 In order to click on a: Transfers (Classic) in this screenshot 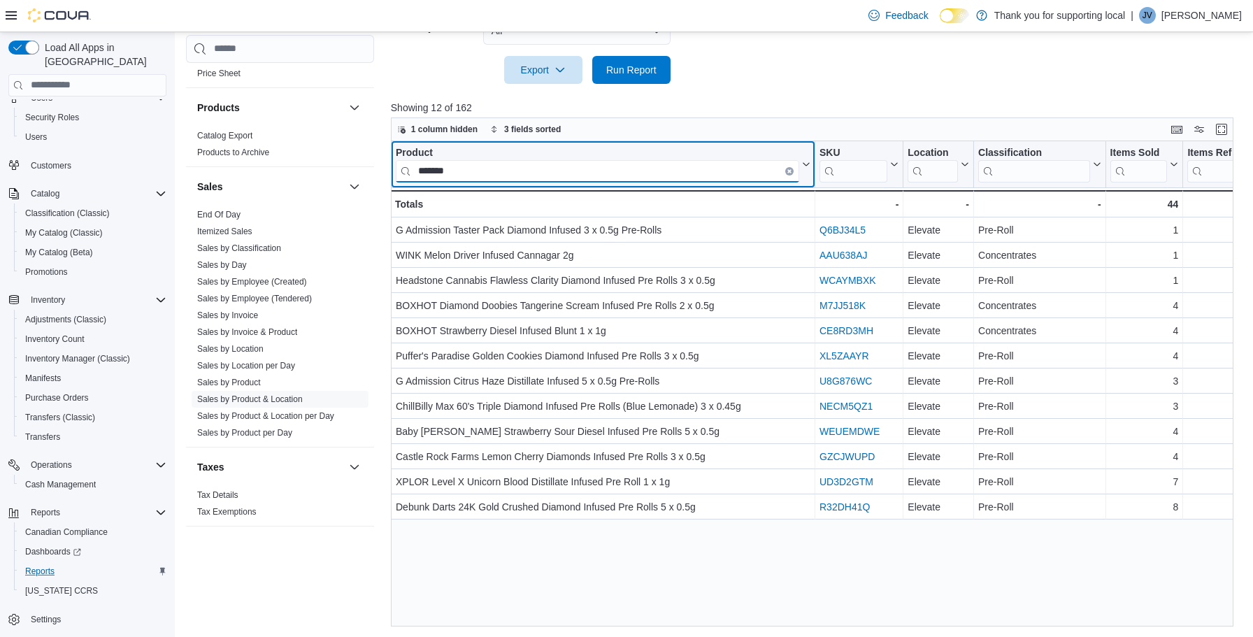, I will do `click(60, 417)`.